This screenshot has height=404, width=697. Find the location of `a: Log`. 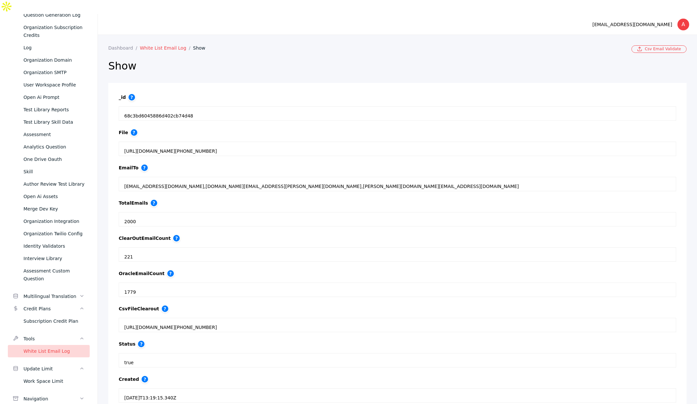

a: Log is located at coordinates (49, 48).